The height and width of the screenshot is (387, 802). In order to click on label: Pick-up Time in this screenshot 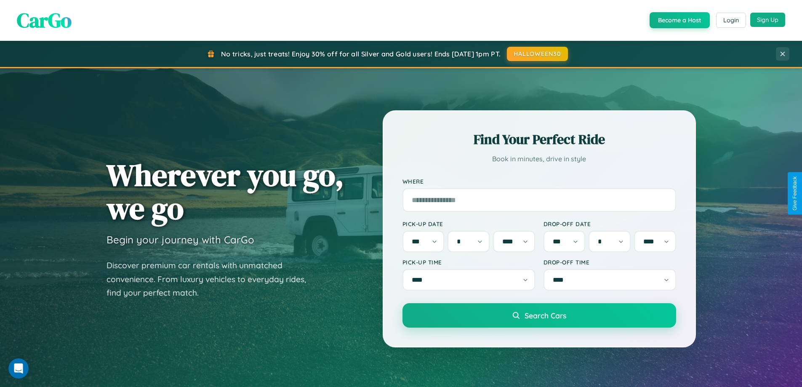, I will do `click(468, 262)`.